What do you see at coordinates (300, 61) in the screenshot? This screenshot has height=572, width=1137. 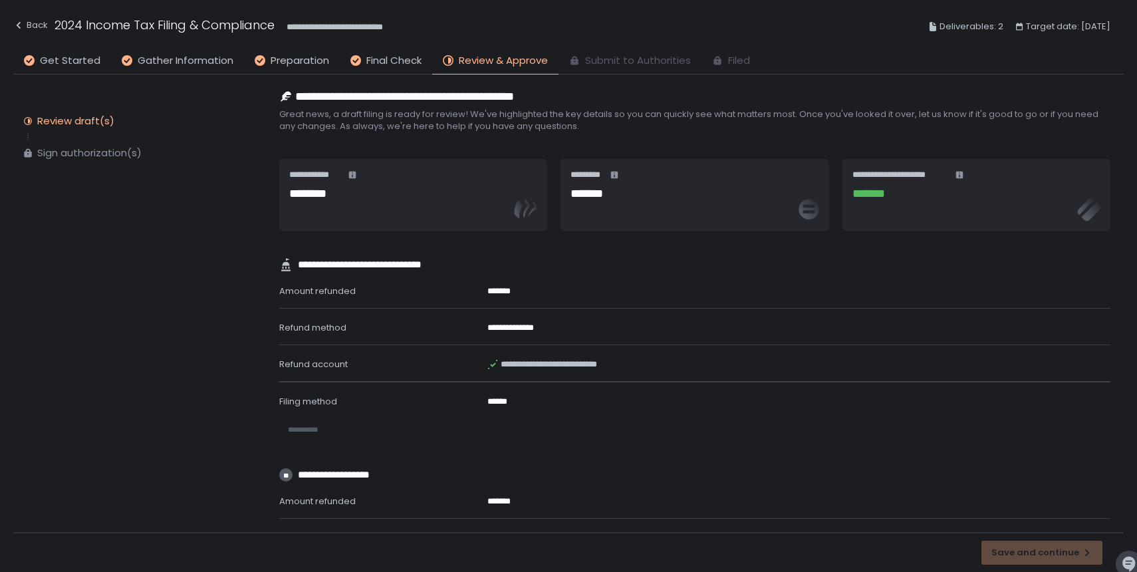 I see `span: Preparation` at bounding box center [300, 61].